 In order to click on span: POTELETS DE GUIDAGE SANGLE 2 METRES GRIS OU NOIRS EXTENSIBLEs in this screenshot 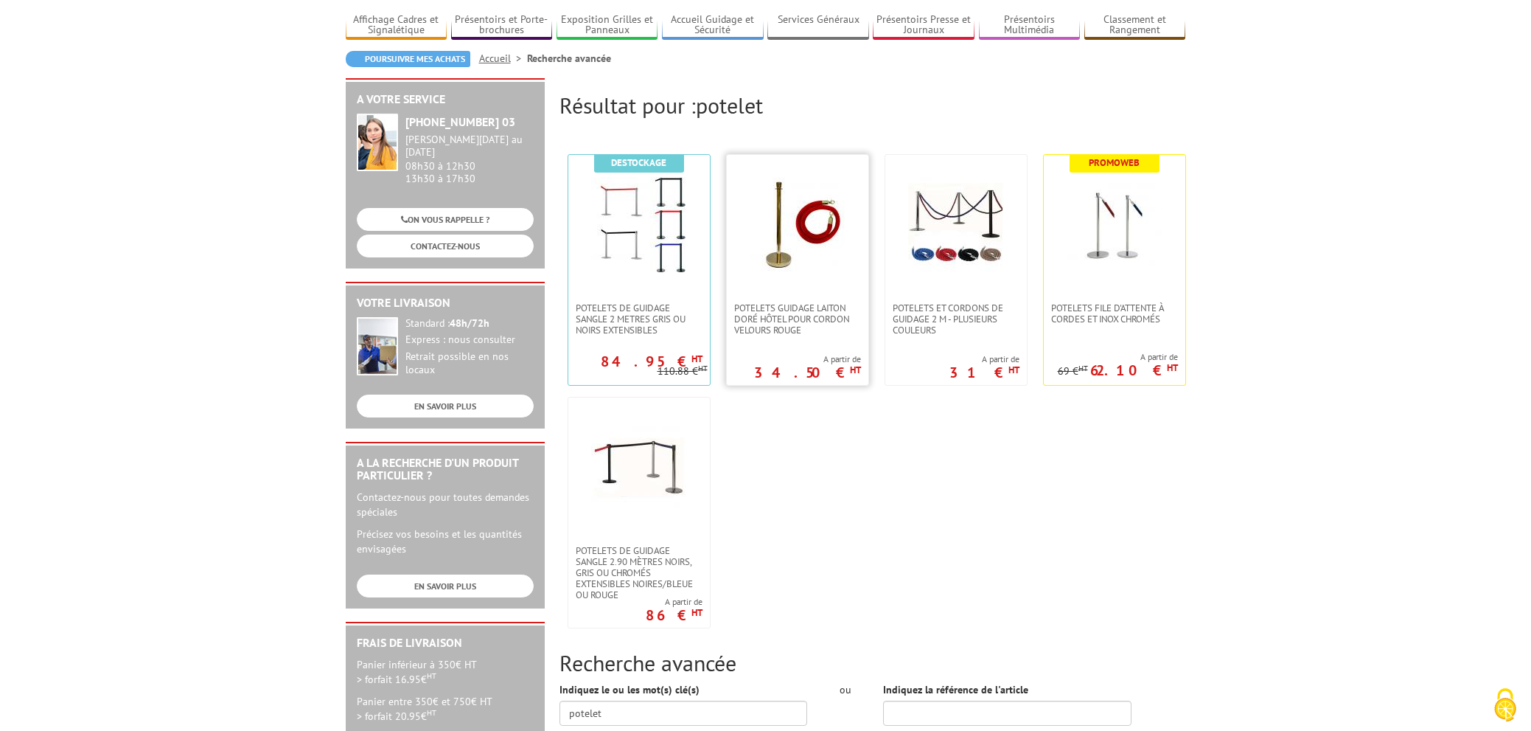, I will do `click(639, 318)`.